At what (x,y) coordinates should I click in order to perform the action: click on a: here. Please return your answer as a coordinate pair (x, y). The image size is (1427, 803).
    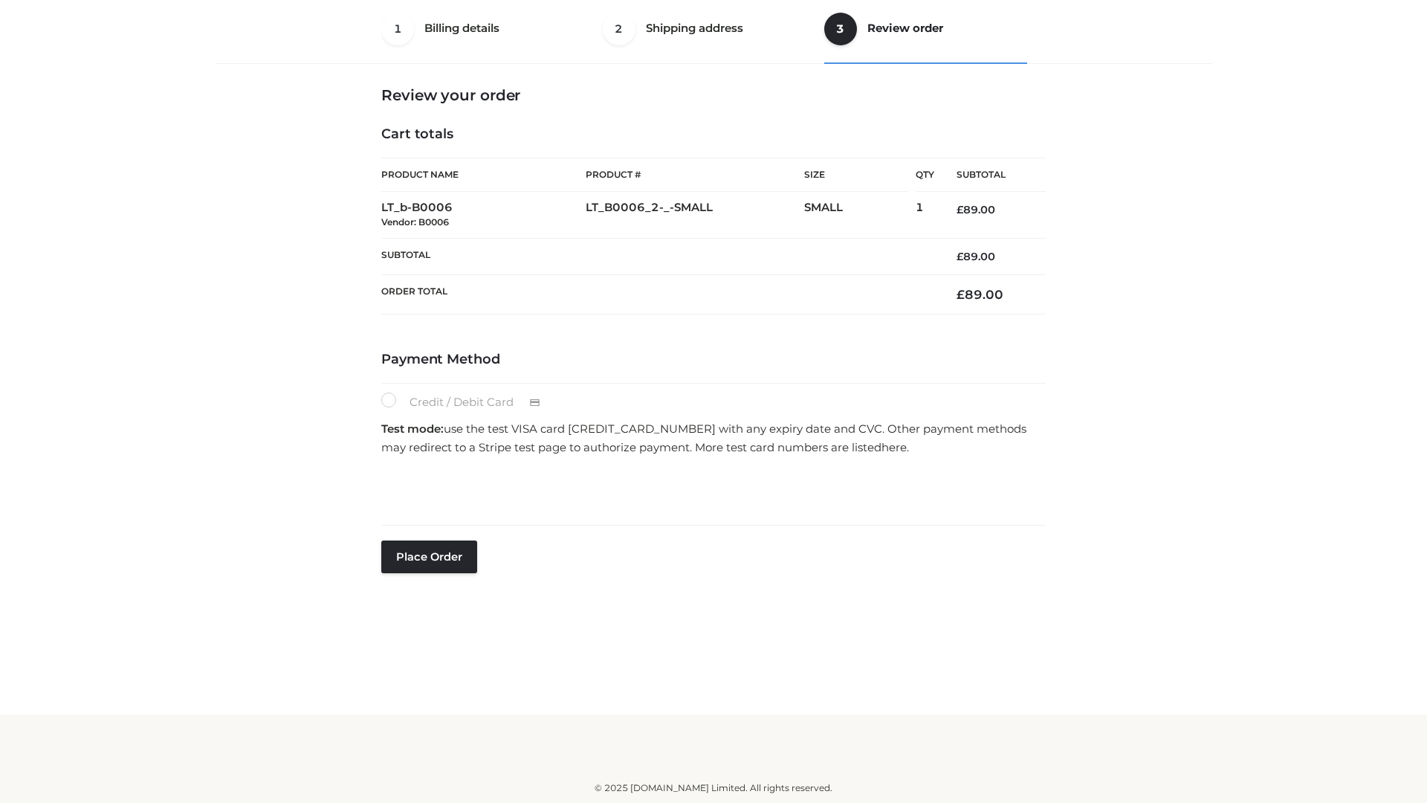
    Looking at the image, I should click on (894, 447).